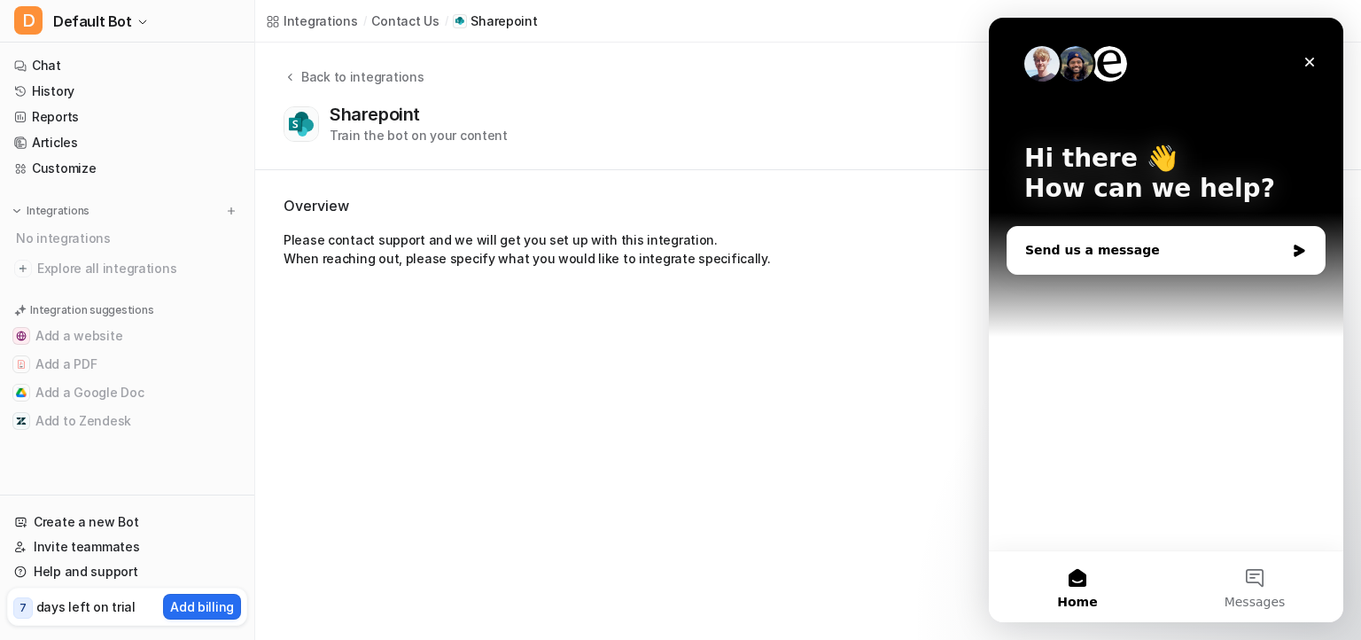 The height and width of the screenshot is (640, 1361). I want to click on a: Invite teammates, so click(127, 547).